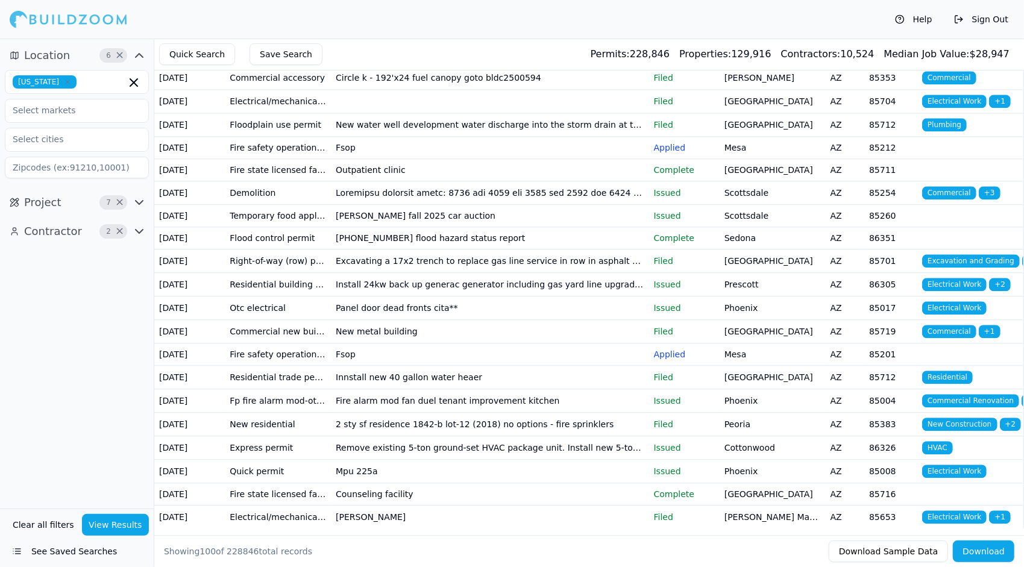  What do you see at coordinates (77, 231) in the screenshot?
I see `button: Contractor2Clear Contractor filters` at bounding box center [77, 231].